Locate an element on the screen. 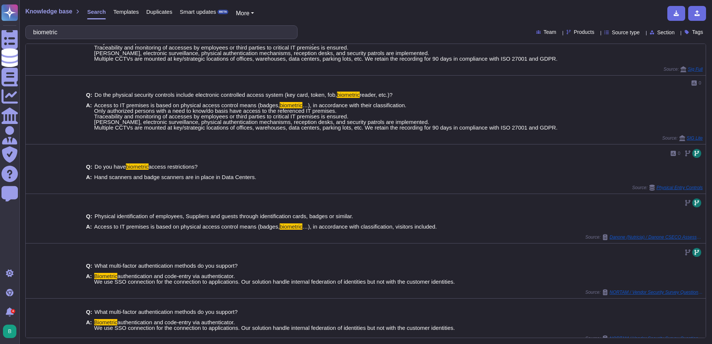 The width and height of the screenshot is (712, 344). span: NORTAM / Vendor Security Survey Questionnaire CEVA(Security Survey Questions) (2) is located at coordinates (656, 338).